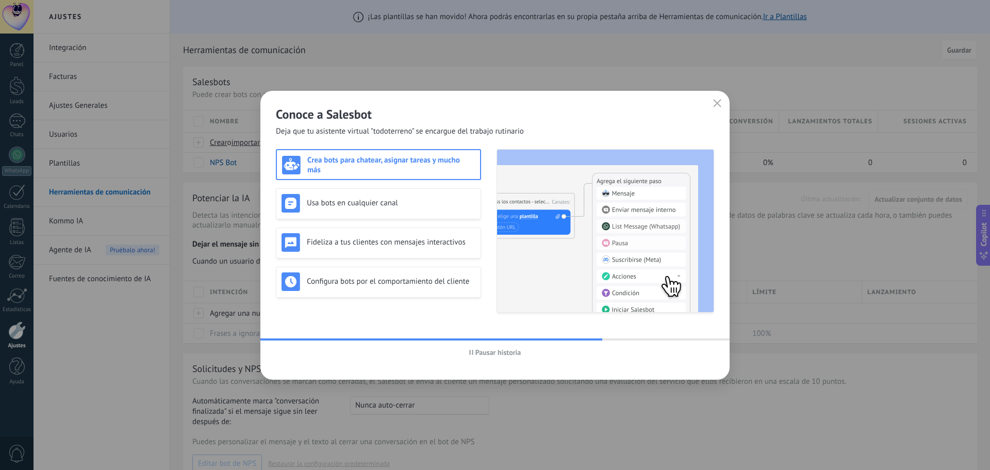  What do you see at coordinates (391, 203) in the screenshot?
I see `h3: Usa bots en cualquier canal` at bounding box center [391, 203].